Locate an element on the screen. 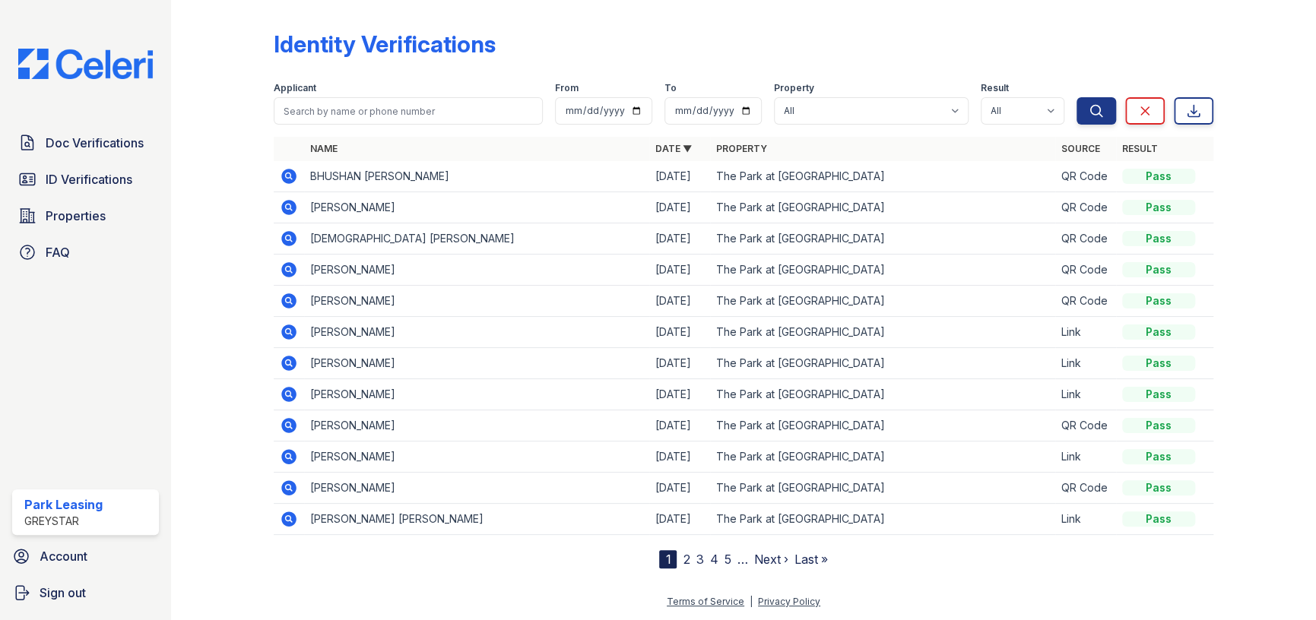 The image size is (1316, 620). a: Privacy Policy is located at coordinates (789, 601).